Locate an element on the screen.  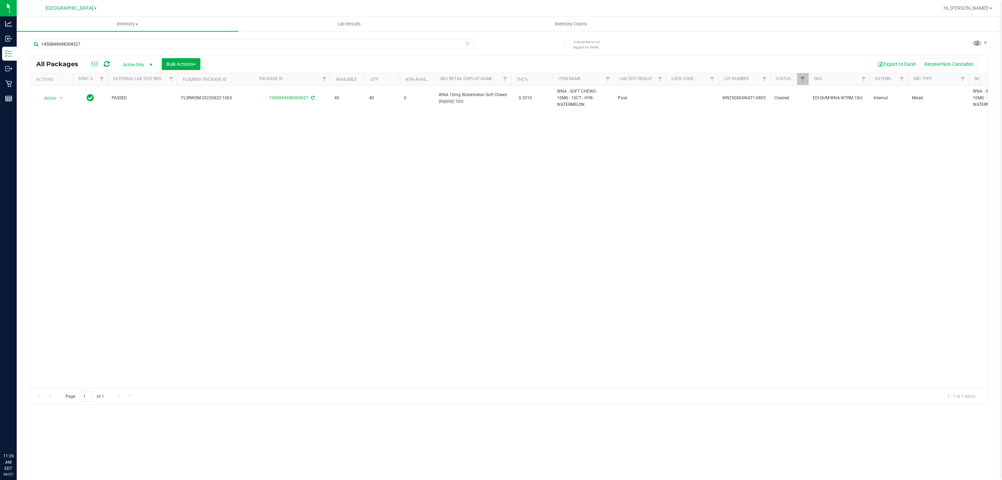
span: FLSRWGM-20250822-1065 is located at coordinates (215, 98).